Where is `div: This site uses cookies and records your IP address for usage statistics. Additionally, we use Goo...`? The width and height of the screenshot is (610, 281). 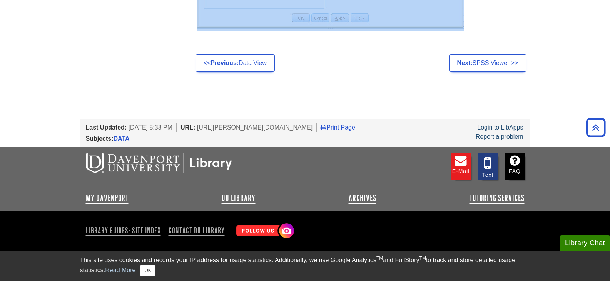 div: This site uses cookies and records your IP address for usage statistics. Additionally, we use Goo... is located at coordinates (305, 266).